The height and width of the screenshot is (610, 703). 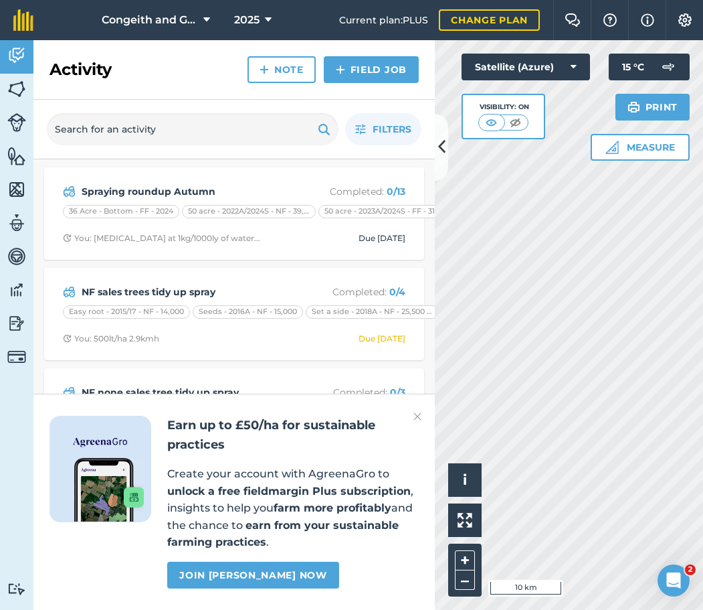 I want to click on span: 2025, so click(x=247, y=20).